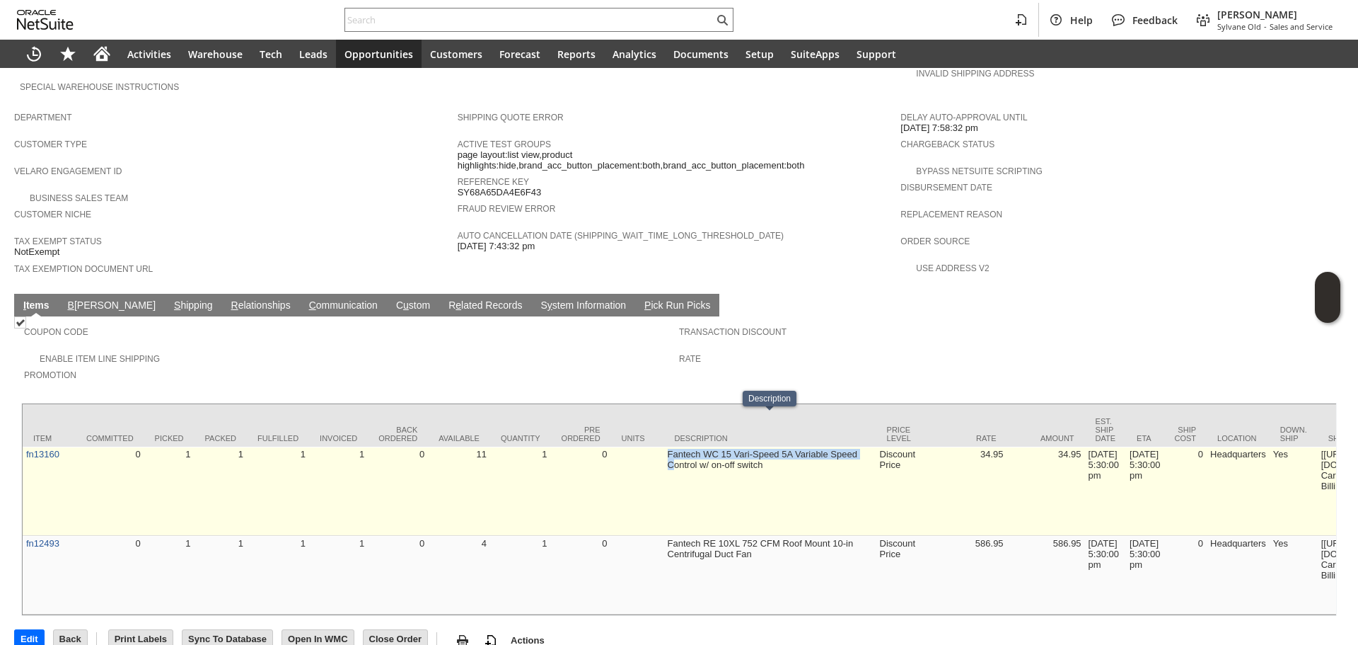 The width and height of the screenshot is (1358, 645). Describe the element at coordinates (71, 305) in the screenshot. I see `span: B` at that location.